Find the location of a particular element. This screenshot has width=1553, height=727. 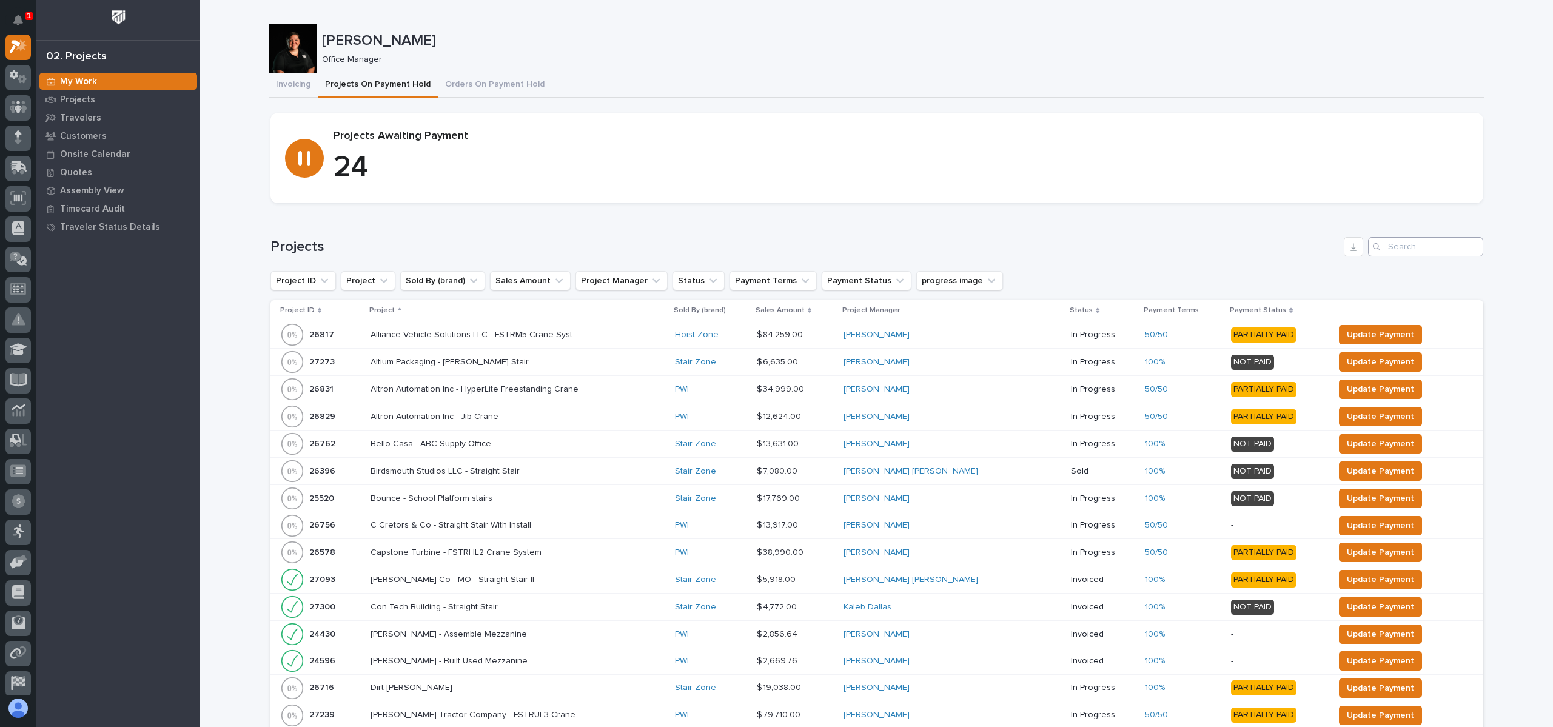

button: Project is located at coordinates (368, 281).